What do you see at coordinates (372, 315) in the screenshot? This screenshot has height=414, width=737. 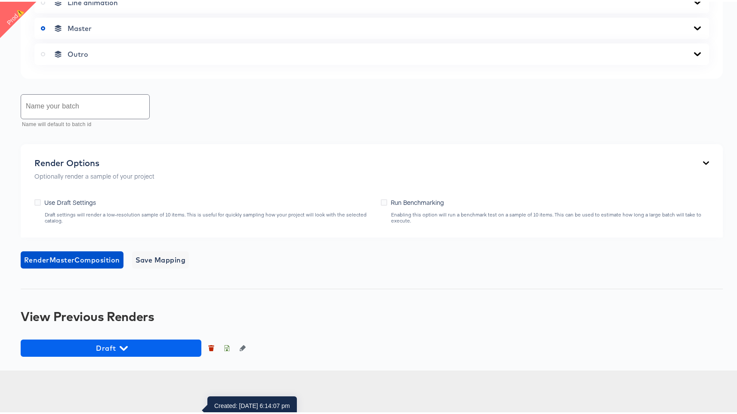 I see `div: View Previous Renders` at bounding box center [372, 315].